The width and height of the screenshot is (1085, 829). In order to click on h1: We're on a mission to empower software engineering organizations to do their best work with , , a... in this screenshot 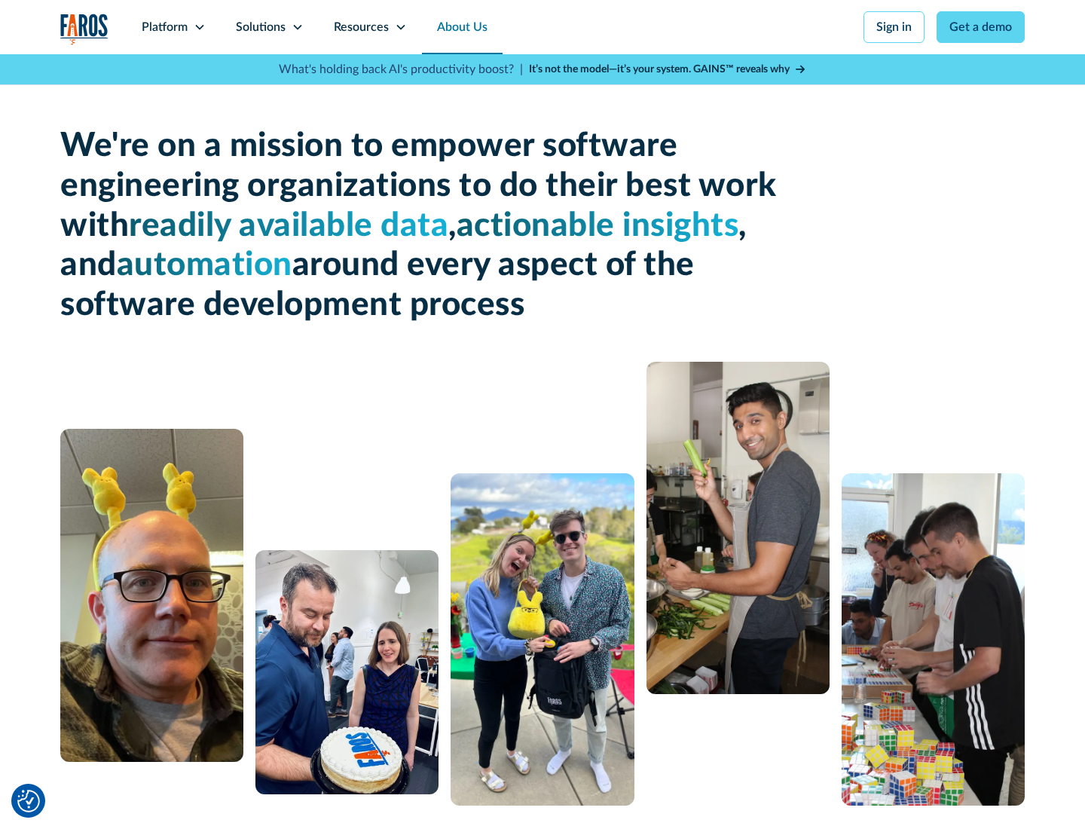, I will do `click(422, 226)`.